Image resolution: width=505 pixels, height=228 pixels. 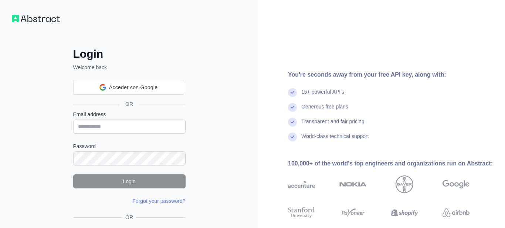 I want to click on p: Welcome back, so click(x=129, y=67).